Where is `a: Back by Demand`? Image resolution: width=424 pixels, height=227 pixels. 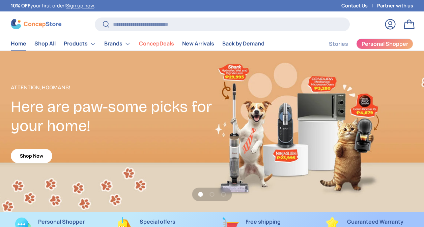
a: Back by Demand is located at coordinates (243, 44).